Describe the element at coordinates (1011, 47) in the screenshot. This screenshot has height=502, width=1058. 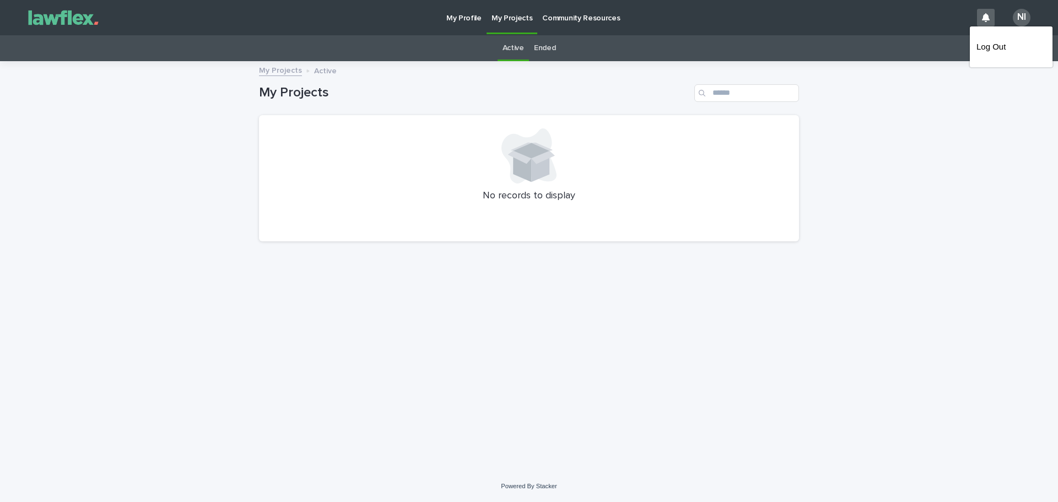
I see `a: Log Out` at that location.